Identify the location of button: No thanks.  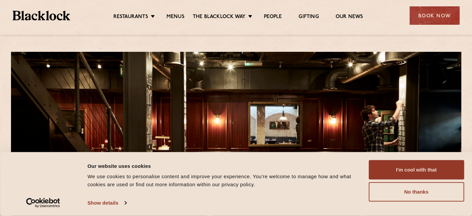
(416, 192).